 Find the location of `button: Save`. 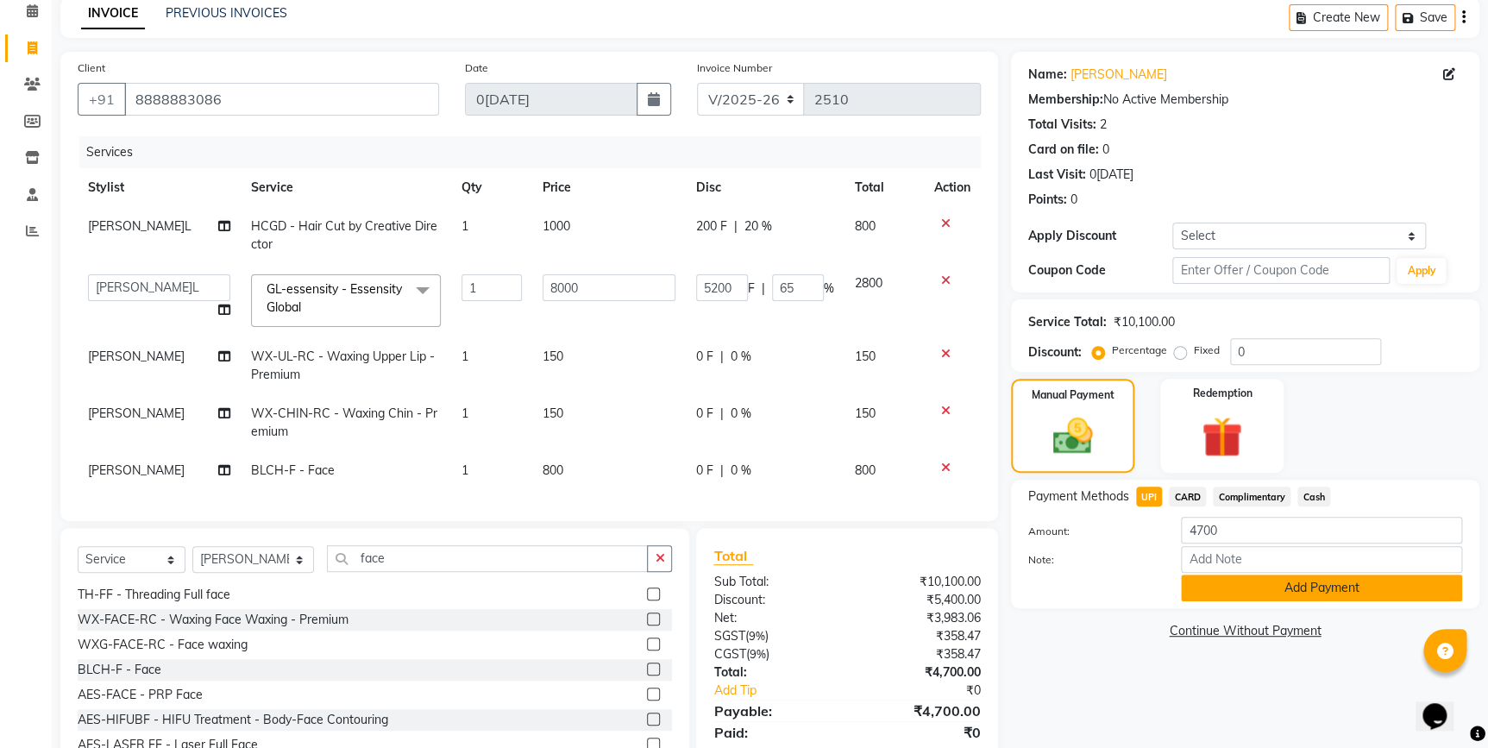

button: Save is located at coordinates (1425, 17).